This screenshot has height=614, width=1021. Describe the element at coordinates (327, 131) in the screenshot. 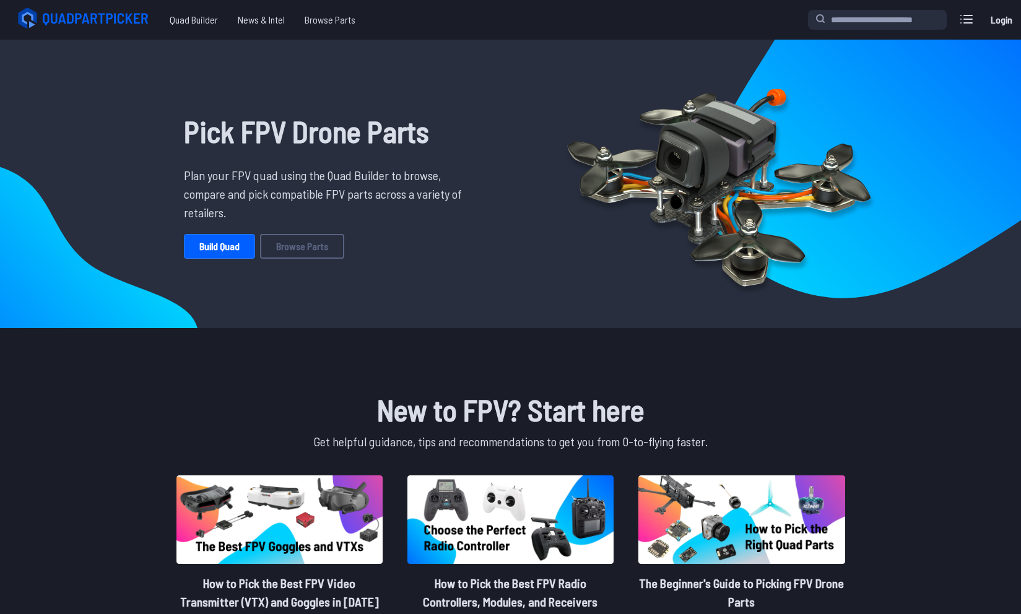

I see `h1: Pick FPV Drone Parts` at that location.